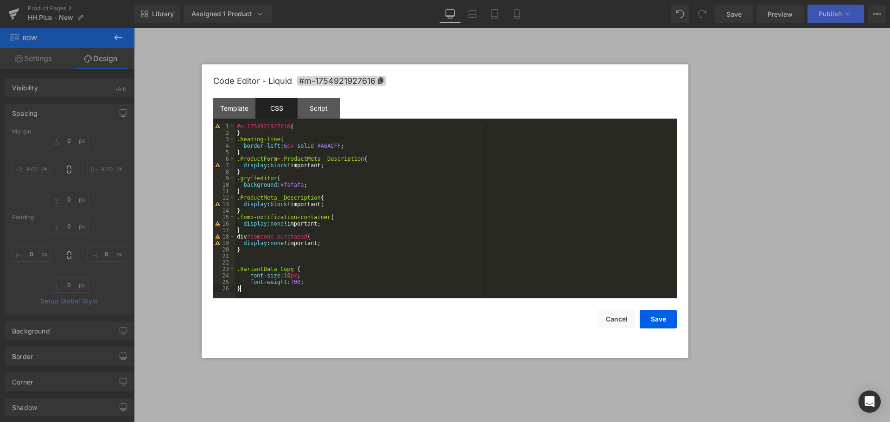 The width and height of the screenshot is (890, 422). What do you see at coordinates (224, 256) in the screenshot?
I see `div: 21` at bounding box center [224, 256].